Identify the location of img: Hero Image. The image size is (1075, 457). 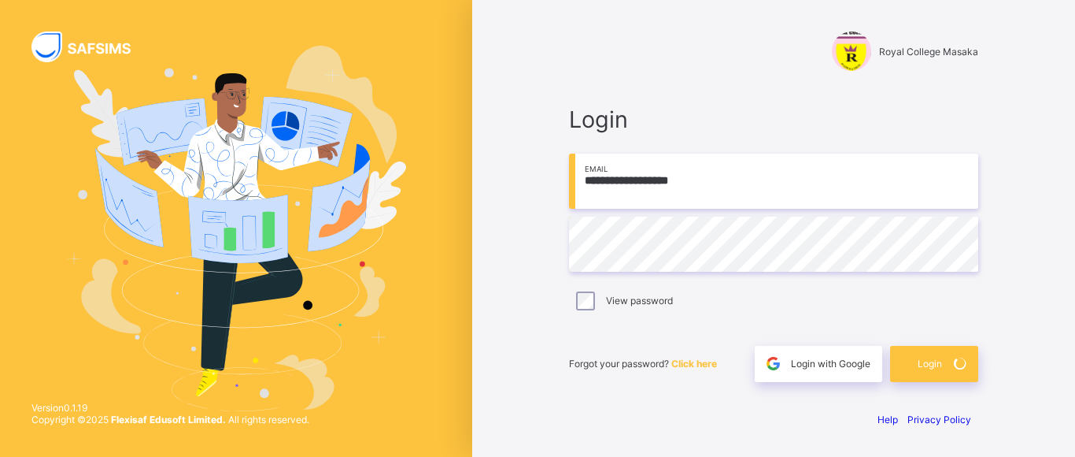
(235, 228).